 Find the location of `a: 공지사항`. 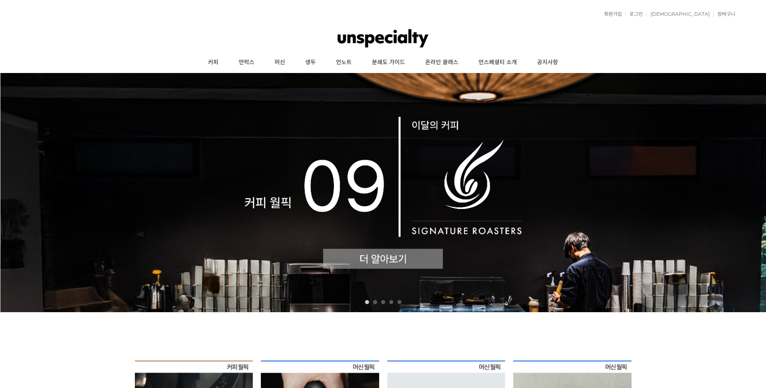

a: 공지사항 is located at coordinates (548, 63).